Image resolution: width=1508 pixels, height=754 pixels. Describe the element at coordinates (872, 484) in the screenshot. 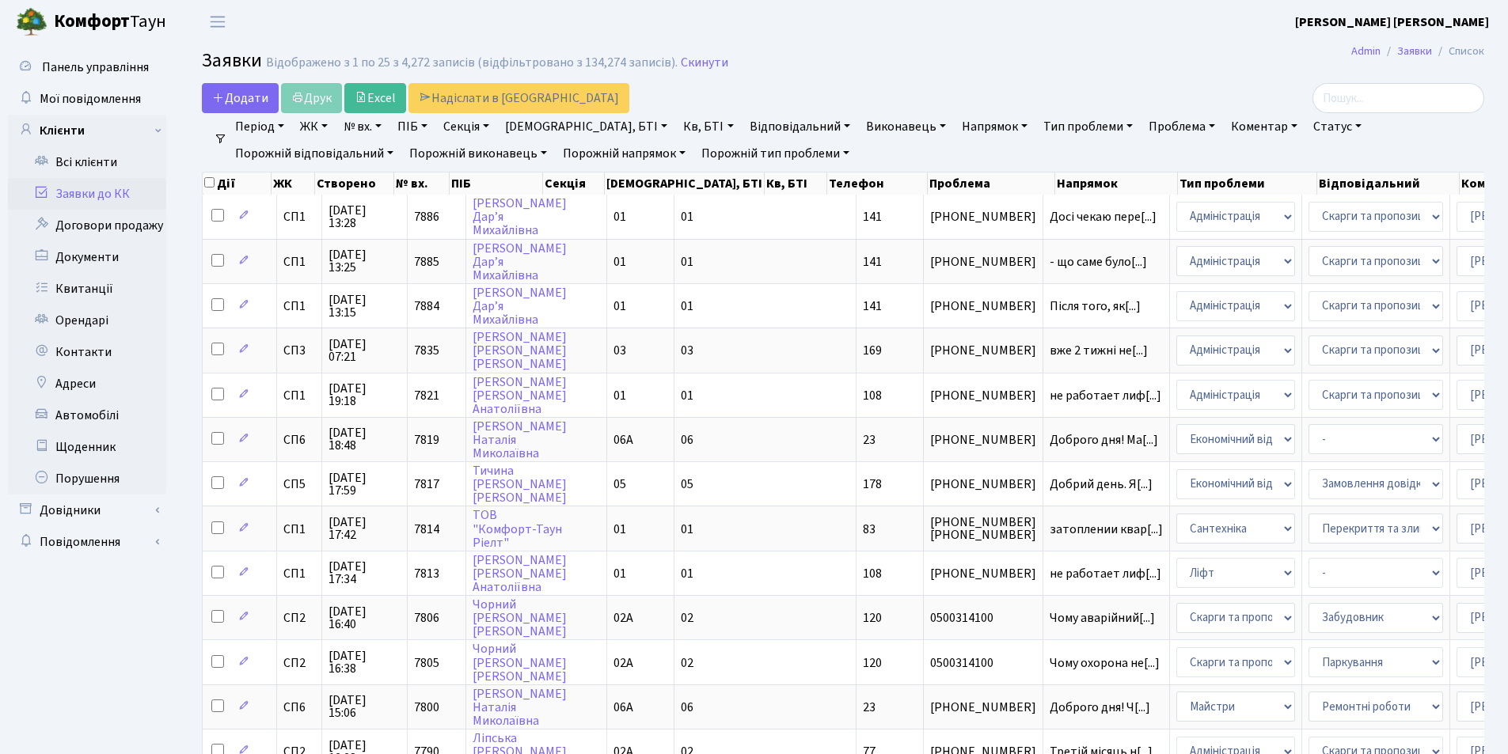

I see `span: 178` at that location.